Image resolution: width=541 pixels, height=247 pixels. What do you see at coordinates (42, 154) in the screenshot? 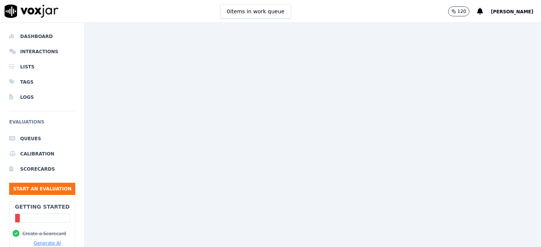
I see `a: Calibration` at bounding box center [42, 154].